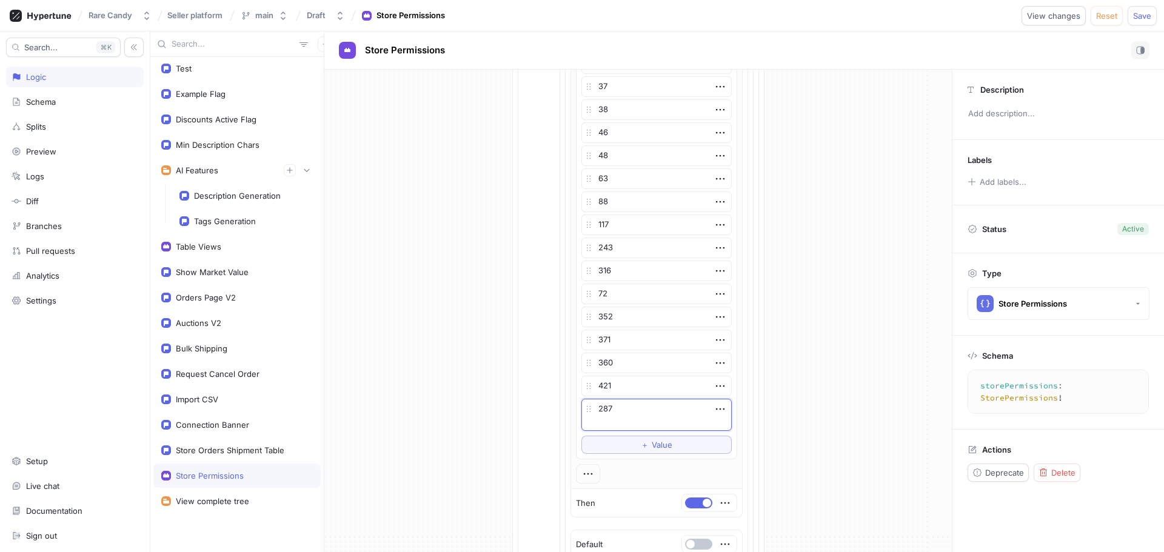  I want to click on button: View changes, so click(1054, 16).